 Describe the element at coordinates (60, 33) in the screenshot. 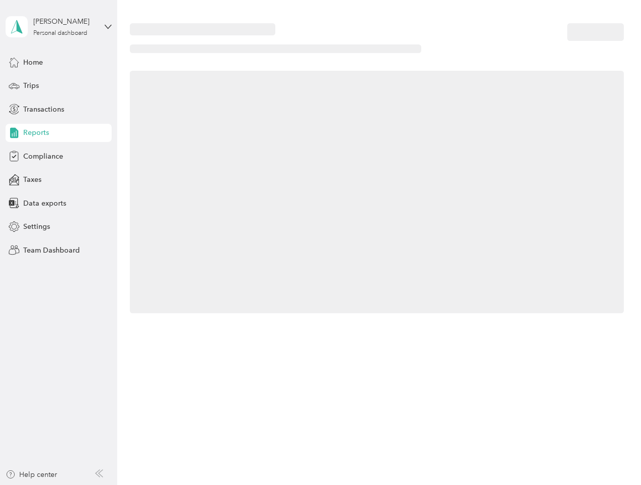

I see `div: Personal dashboard` at that location.